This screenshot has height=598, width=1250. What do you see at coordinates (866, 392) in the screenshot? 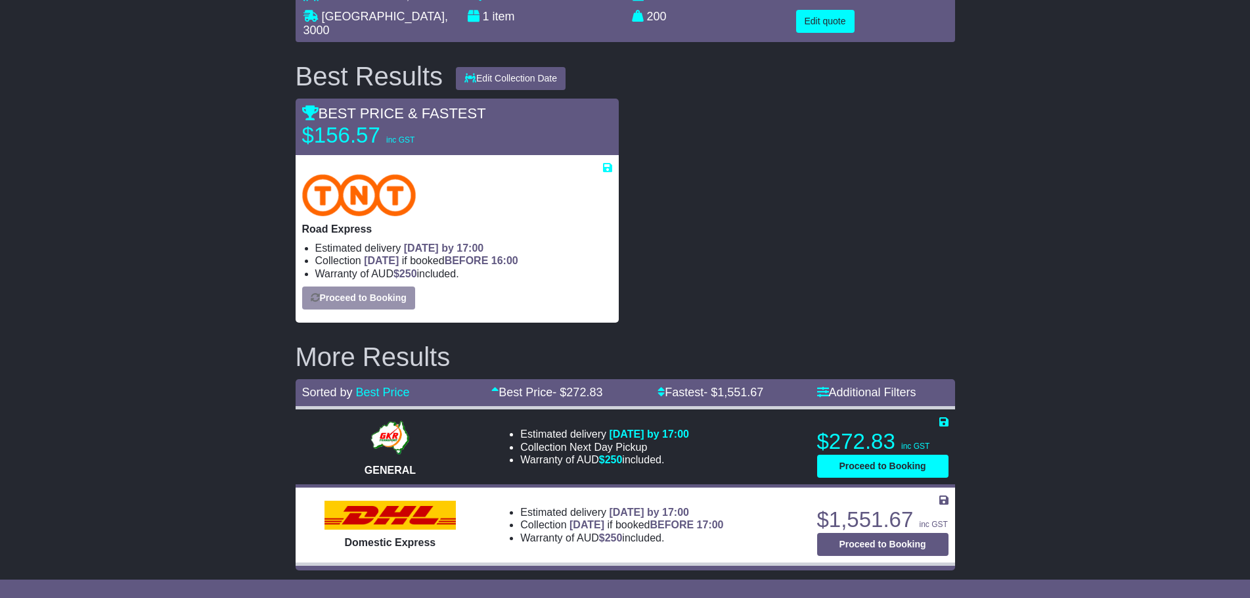
I see `a: Additional Filters` at bounding box center [866, 392].